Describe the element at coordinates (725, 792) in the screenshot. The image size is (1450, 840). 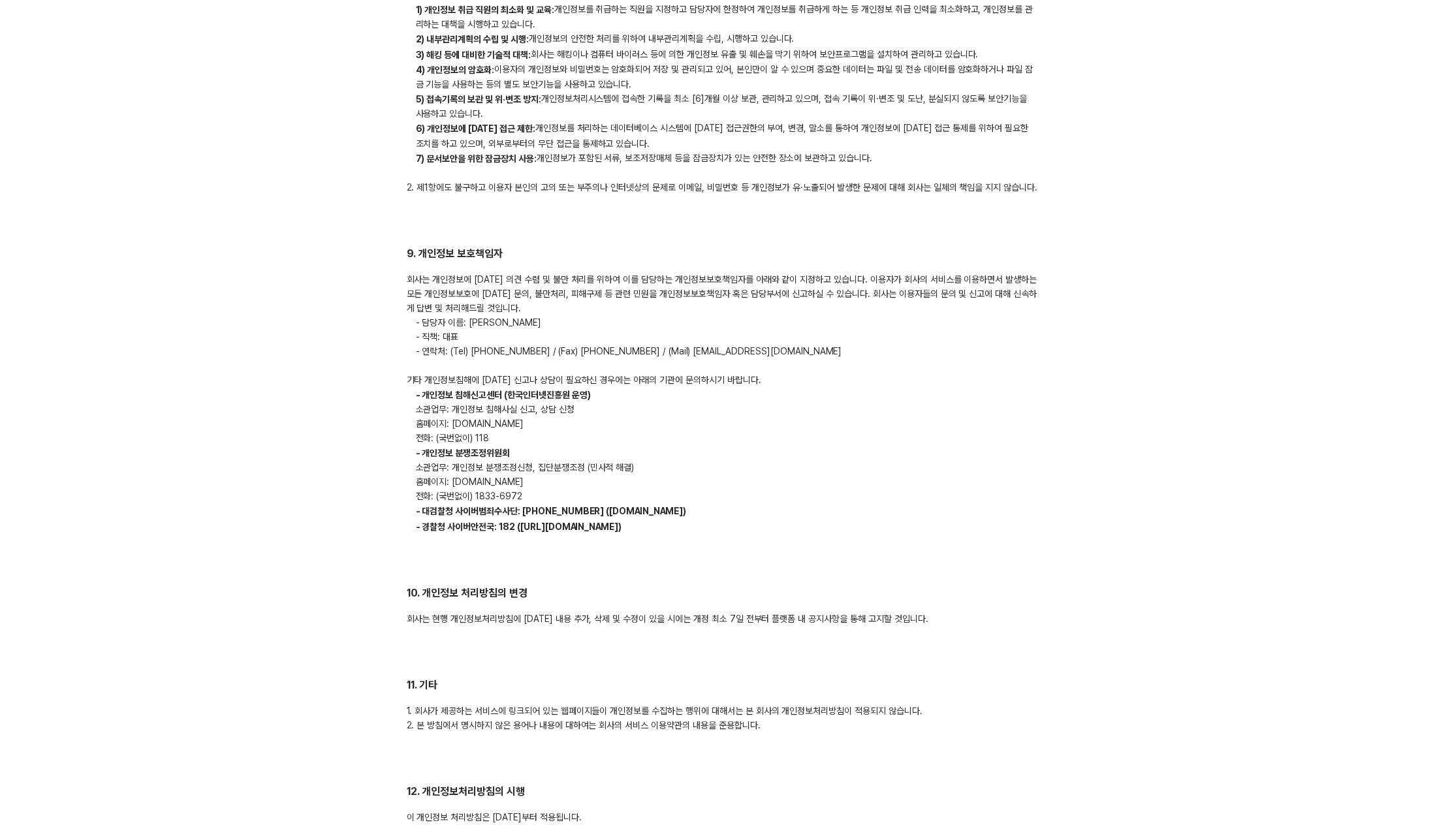
I see `h2: 12. 개인정보처리방침의 시행` at that location.